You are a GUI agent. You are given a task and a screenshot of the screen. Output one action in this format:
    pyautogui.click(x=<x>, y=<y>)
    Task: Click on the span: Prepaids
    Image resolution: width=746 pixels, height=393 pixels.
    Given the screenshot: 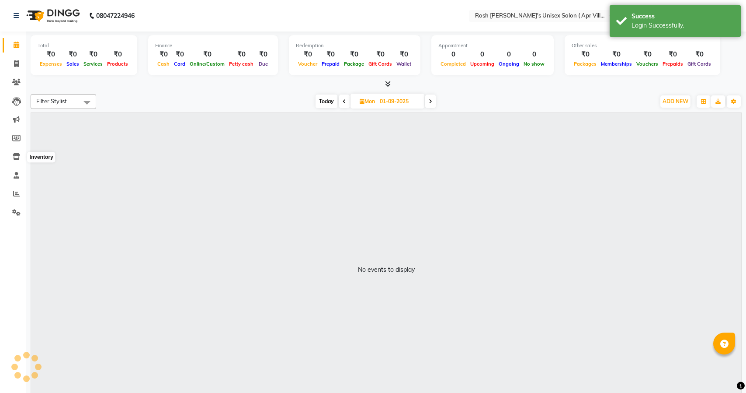 What is the action you would take?
    pyautogui.click(x=673, y=64)
    